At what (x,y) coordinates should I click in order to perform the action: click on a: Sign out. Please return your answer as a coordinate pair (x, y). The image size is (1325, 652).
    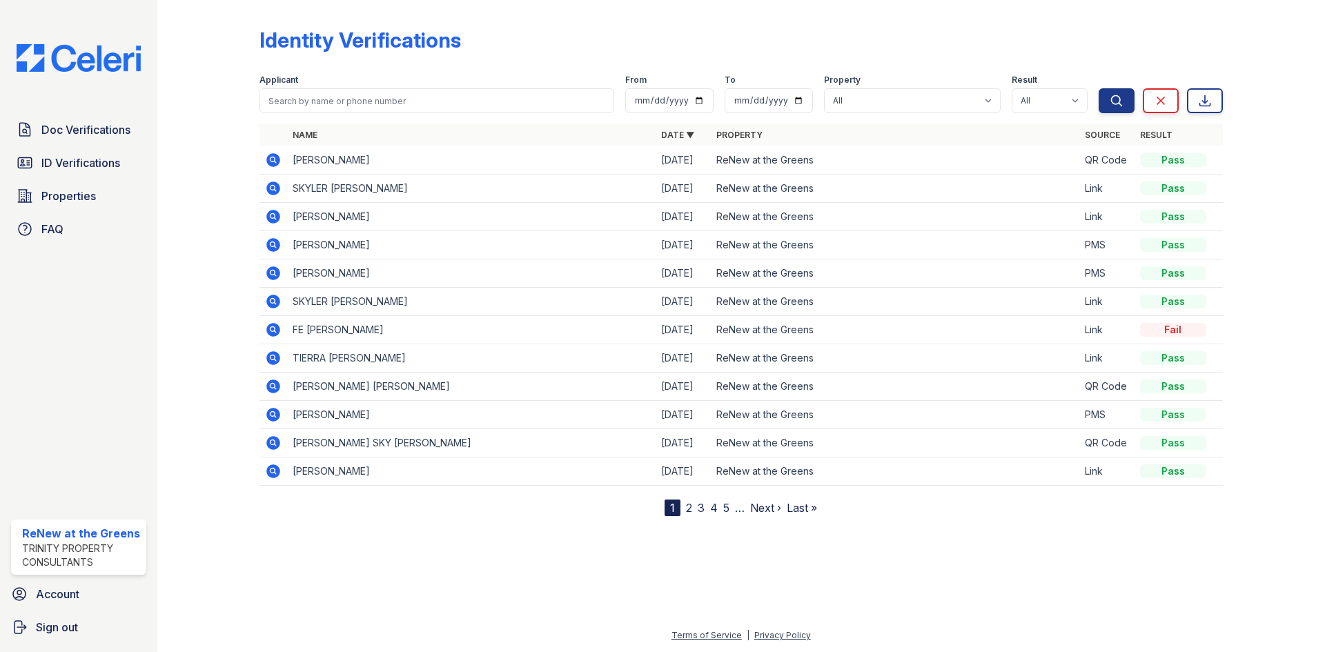
    Looking at the image, I should click on (79, 627).